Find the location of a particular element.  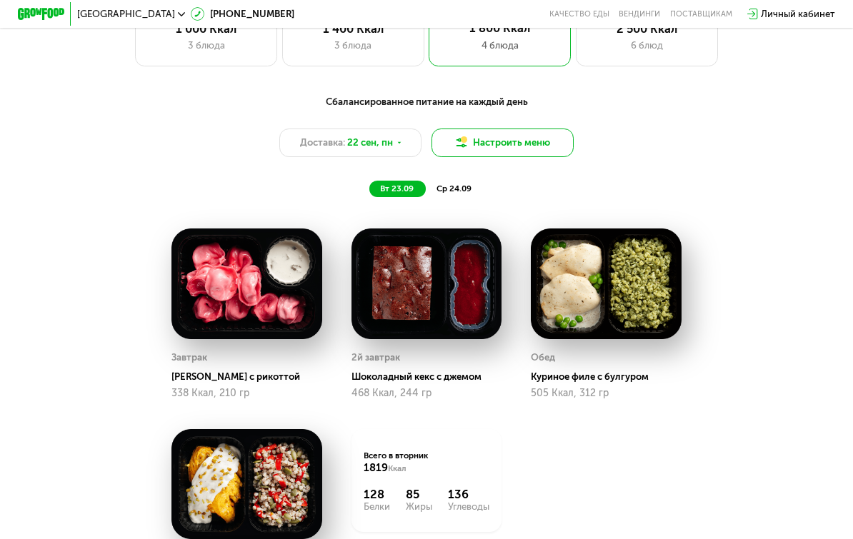

div: поставщикам is located at coordinates (701, 14).